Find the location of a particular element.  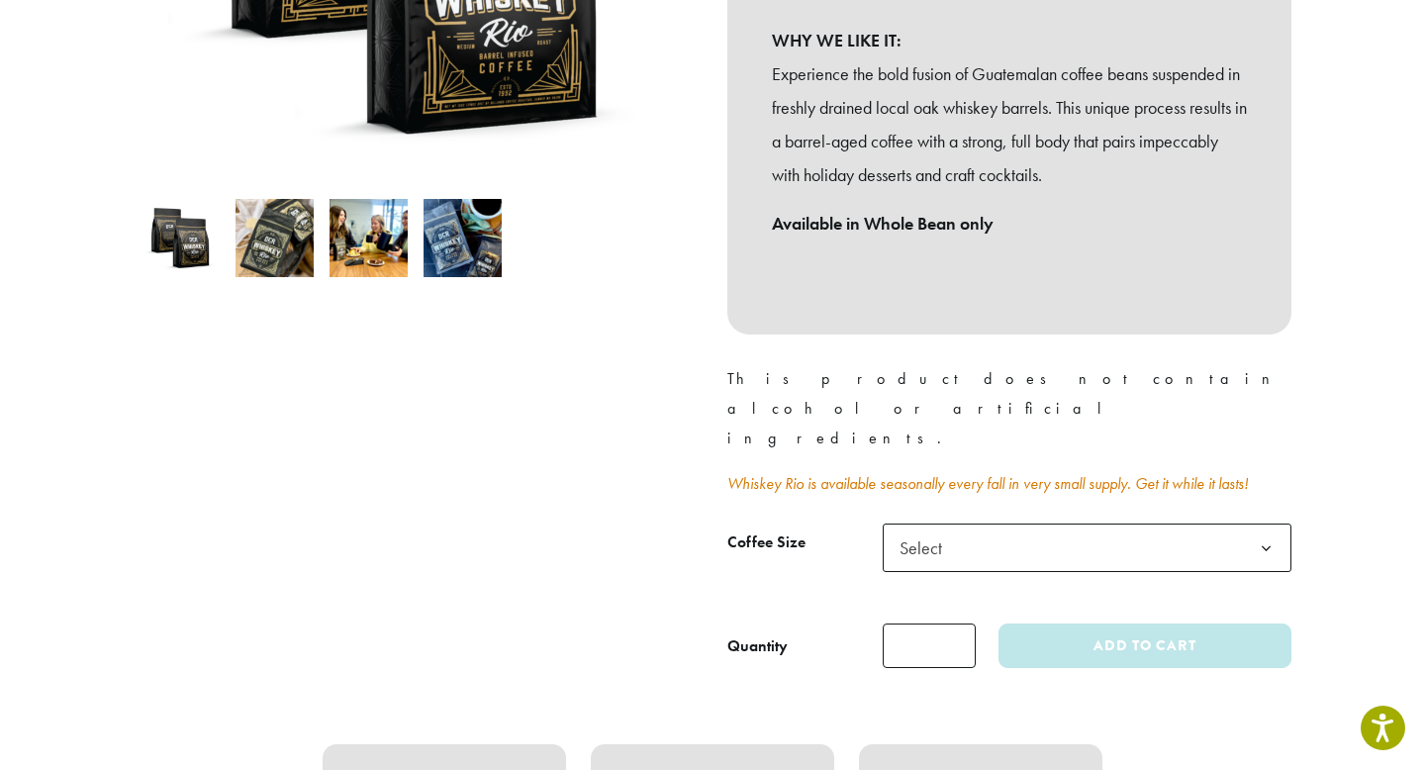

a: Whiskey Rio is available seasonally every fall in very small supply. Get it while it lasts! is located at coordinates (988, 483).